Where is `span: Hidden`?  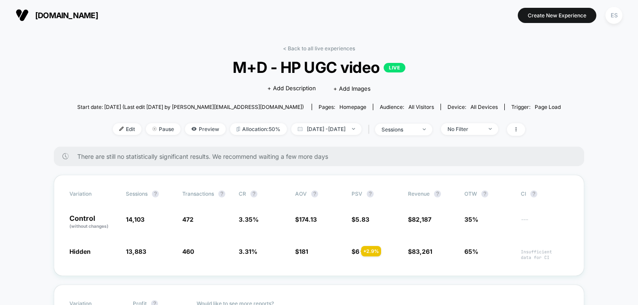
span: Hidden is located at coordinates (80, 251).